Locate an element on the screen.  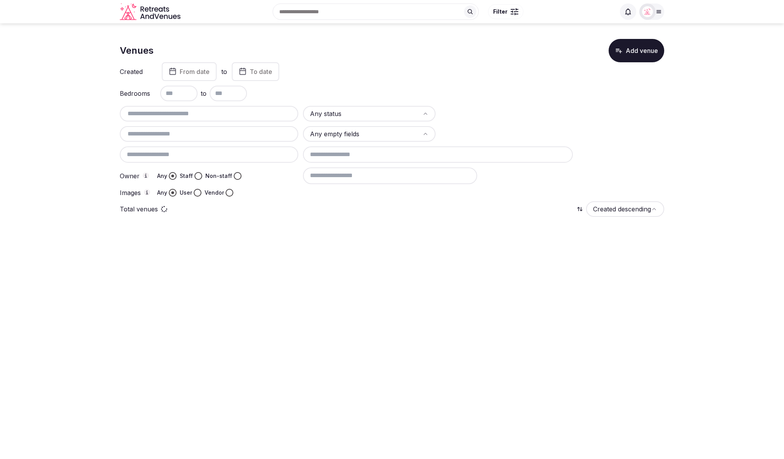
button: Add venue is located at coordinates (636, 51).